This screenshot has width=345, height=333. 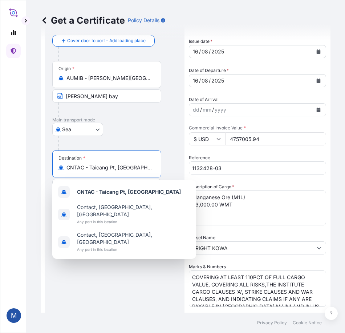 I want to click on span: Date of Departure, so click(x=209, y=71).